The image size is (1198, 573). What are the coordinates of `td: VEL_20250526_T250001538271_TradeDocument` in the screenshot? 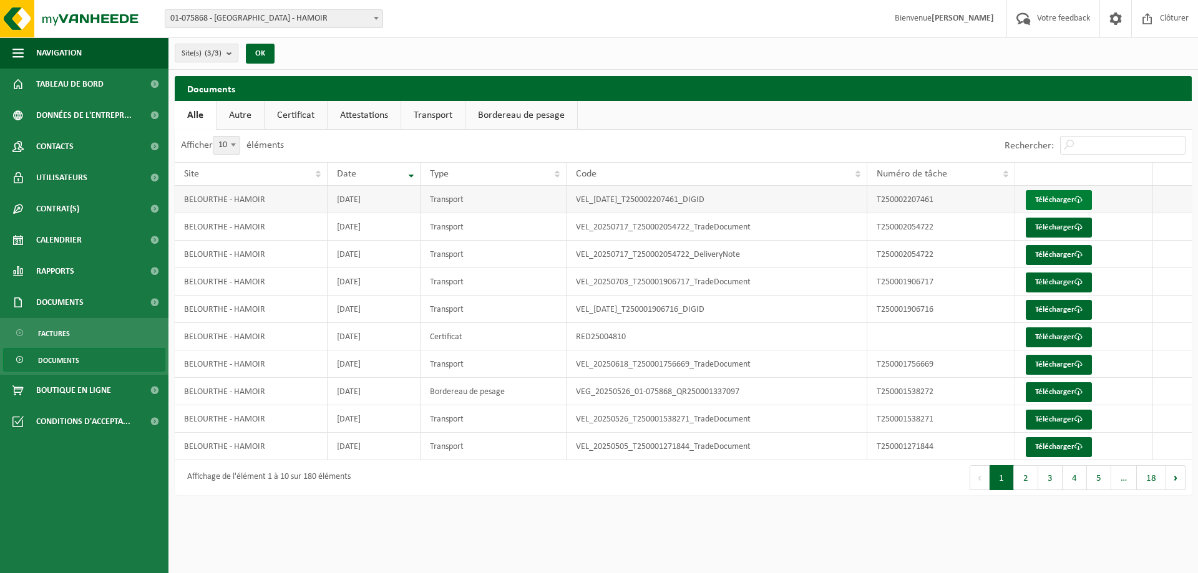 It's located at (717, 419).